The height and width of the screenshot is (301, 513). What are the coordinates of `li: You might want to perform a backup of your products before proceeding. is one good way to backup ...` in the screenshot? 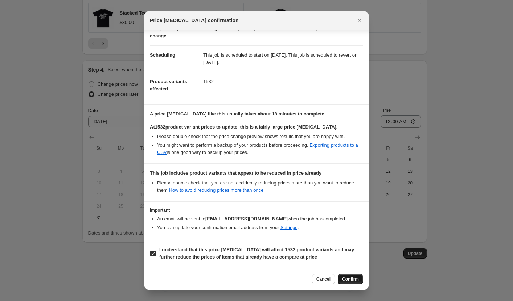 It's located at (260, 149).